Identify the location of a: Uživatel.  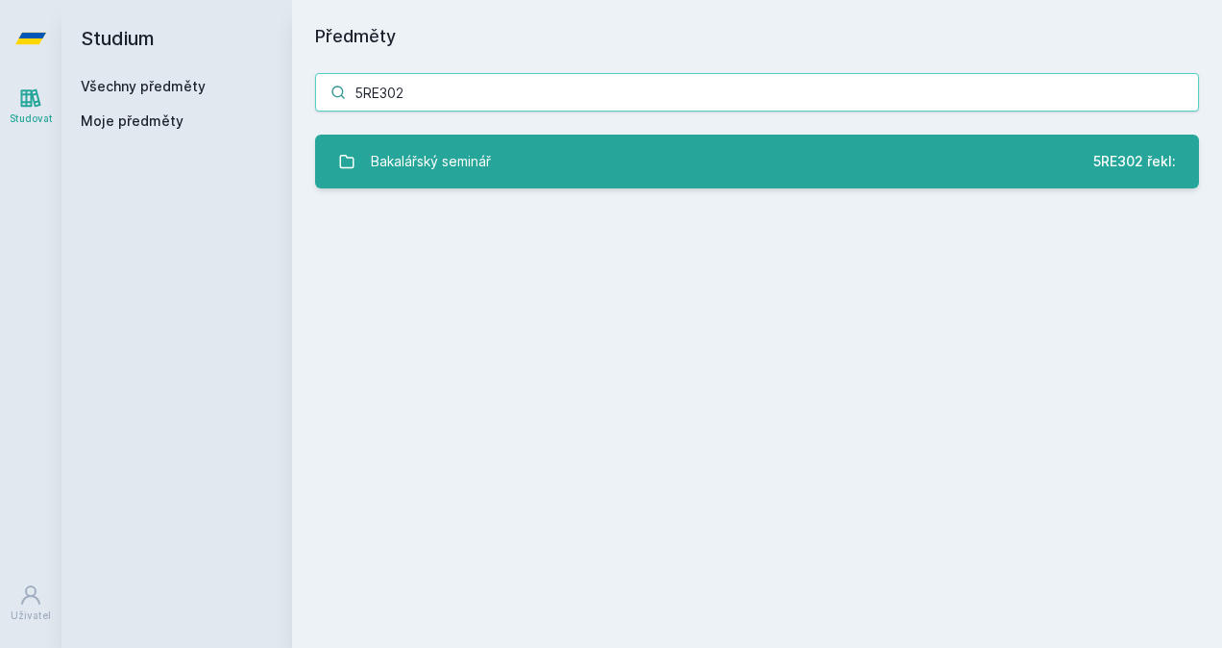
(31, 602).